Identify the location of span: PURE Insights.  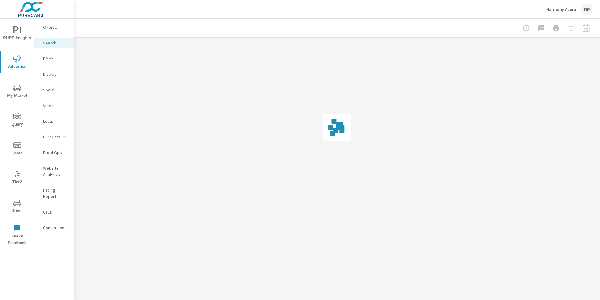
(17, 34).